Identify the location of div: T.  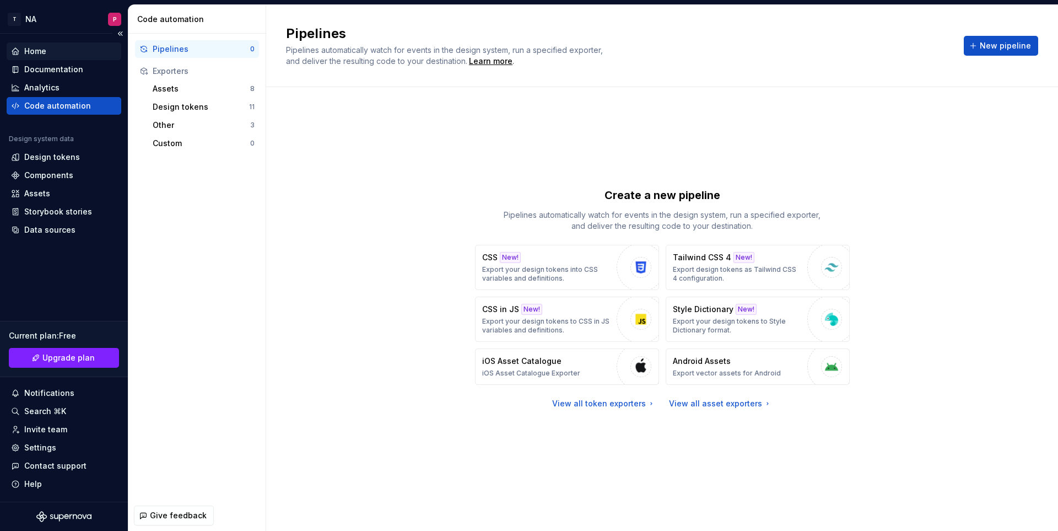
(14, 19).